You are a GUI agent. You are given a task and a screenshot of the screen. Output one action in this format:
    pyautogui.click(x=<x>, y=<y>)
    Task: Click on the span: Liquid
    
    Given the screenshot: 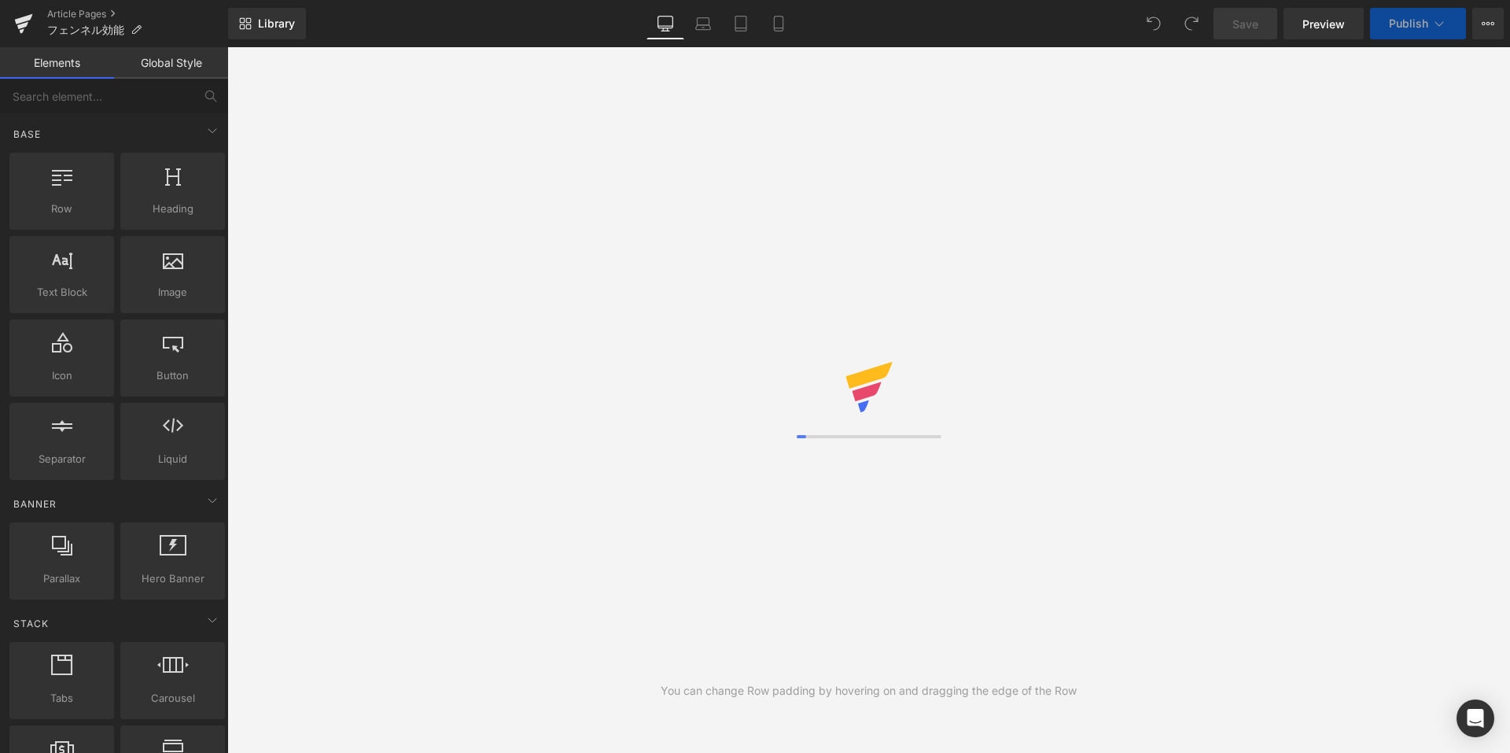 What is the action you would take?
    pyautogui.click(x=172, y=459)
    